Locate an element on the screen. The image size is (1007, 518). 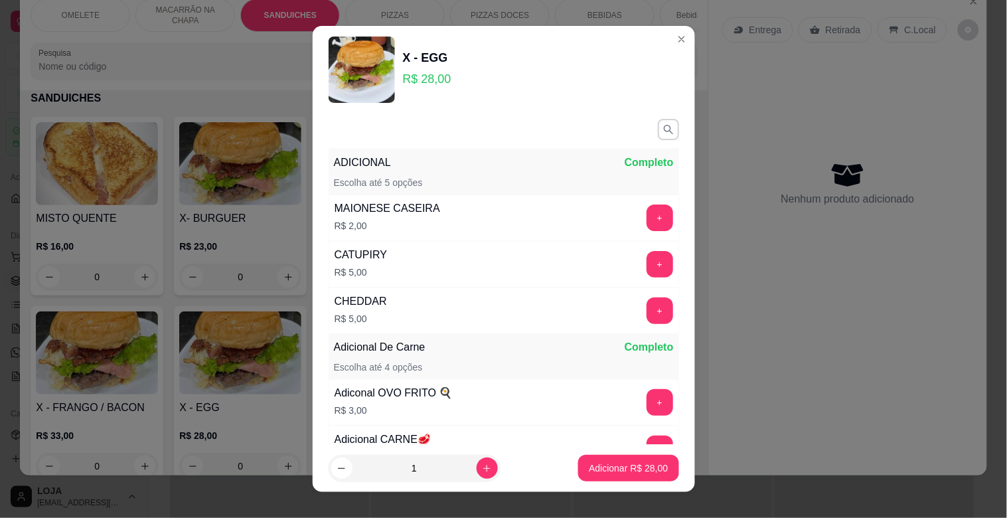
p: Adicionar R$ 28,00 is located at coordinates (628, 468).